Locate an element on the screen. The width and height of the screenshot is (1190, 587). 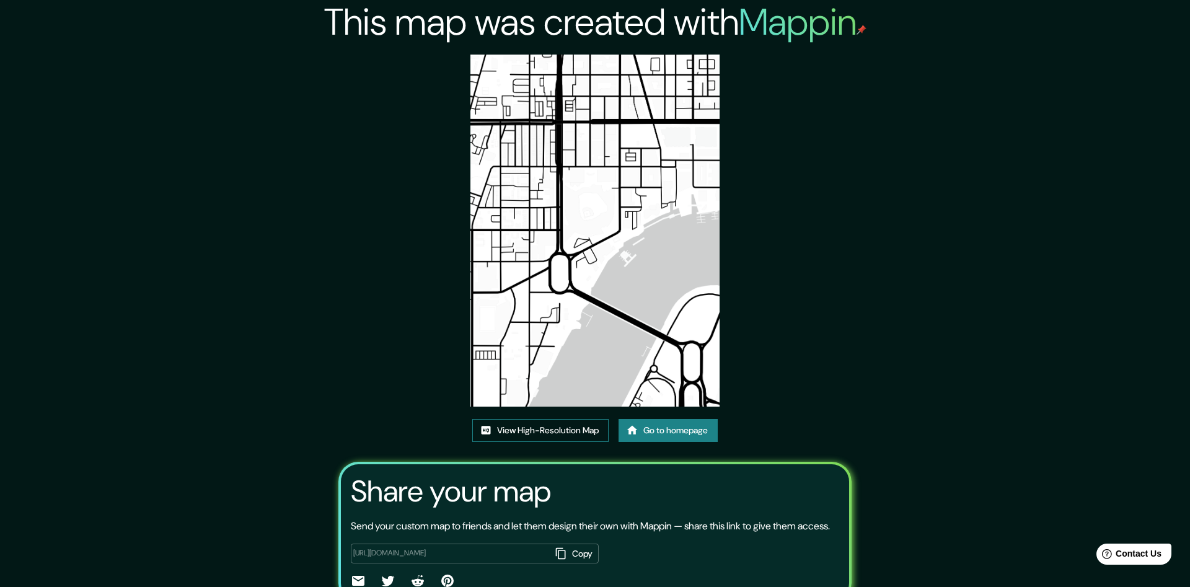
img: mappin-pin is located at coordinates (862, 30).